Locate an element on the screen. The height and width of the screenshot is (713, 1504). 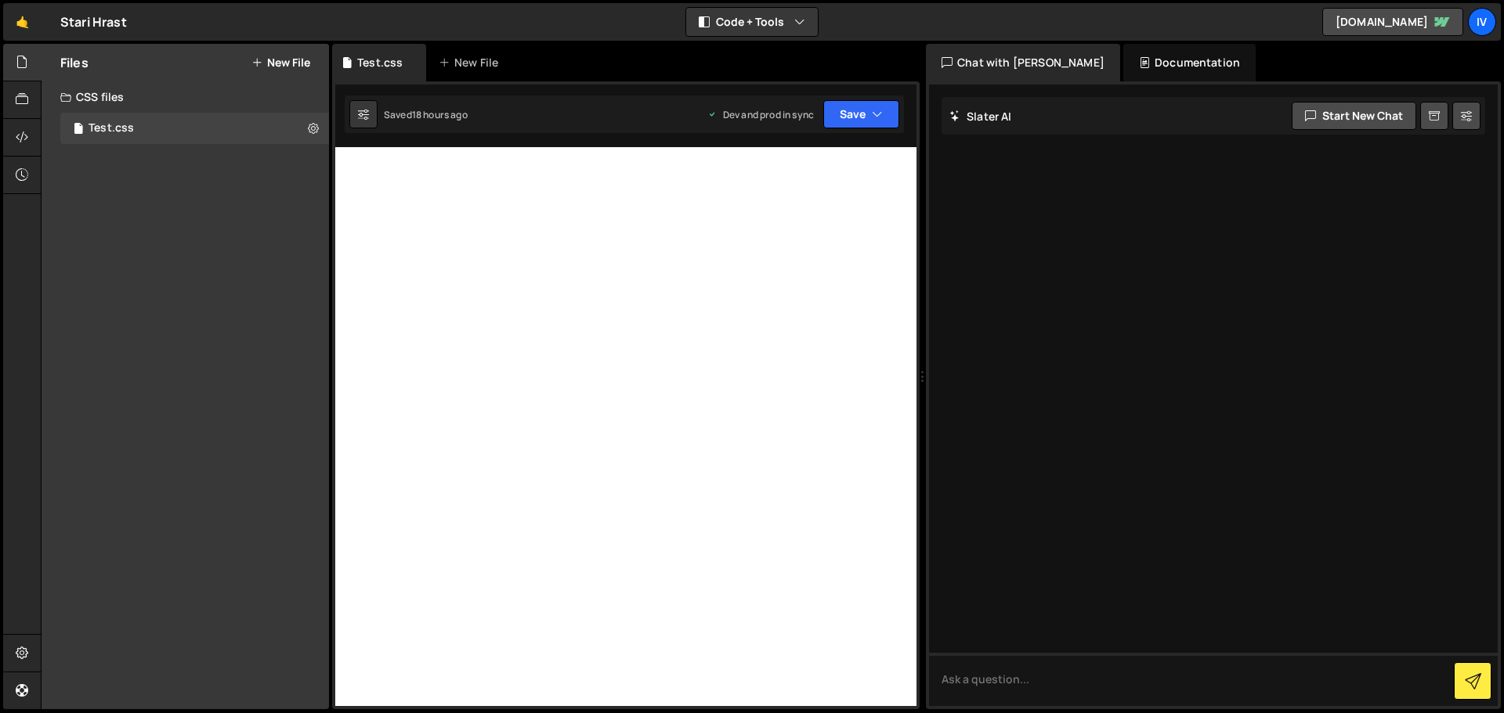
button: Save is located at coordinates (861, 114).